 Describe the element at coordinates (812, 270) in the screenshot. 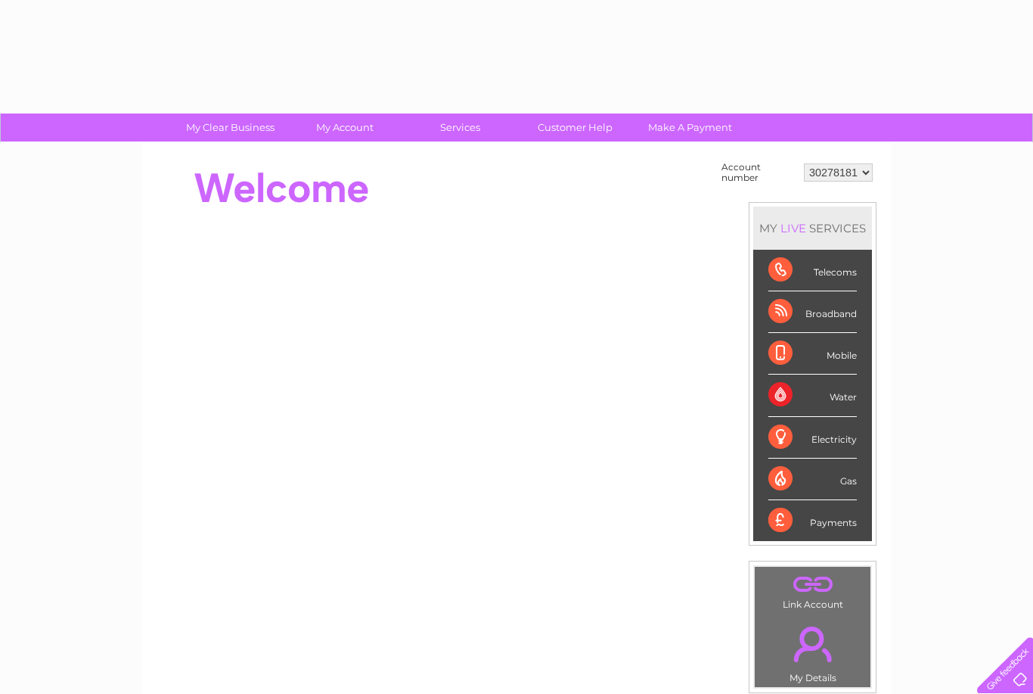

I see `div: Telecoms` at that location.